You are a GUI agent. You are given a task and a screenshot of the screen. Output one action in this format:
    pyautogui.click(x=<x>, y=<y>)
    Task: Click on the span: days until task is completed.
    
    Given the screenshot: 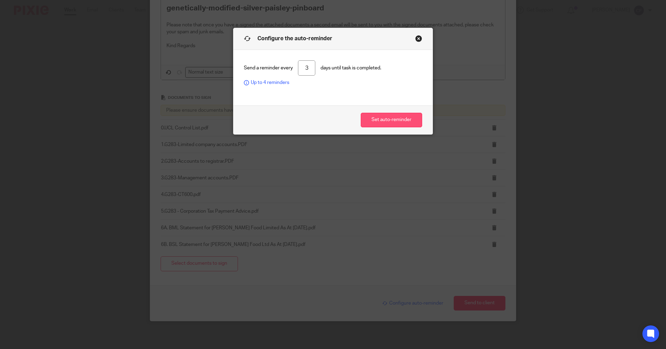 What is the action you would take?
    pyautogui.click(x=351, y=68)
    